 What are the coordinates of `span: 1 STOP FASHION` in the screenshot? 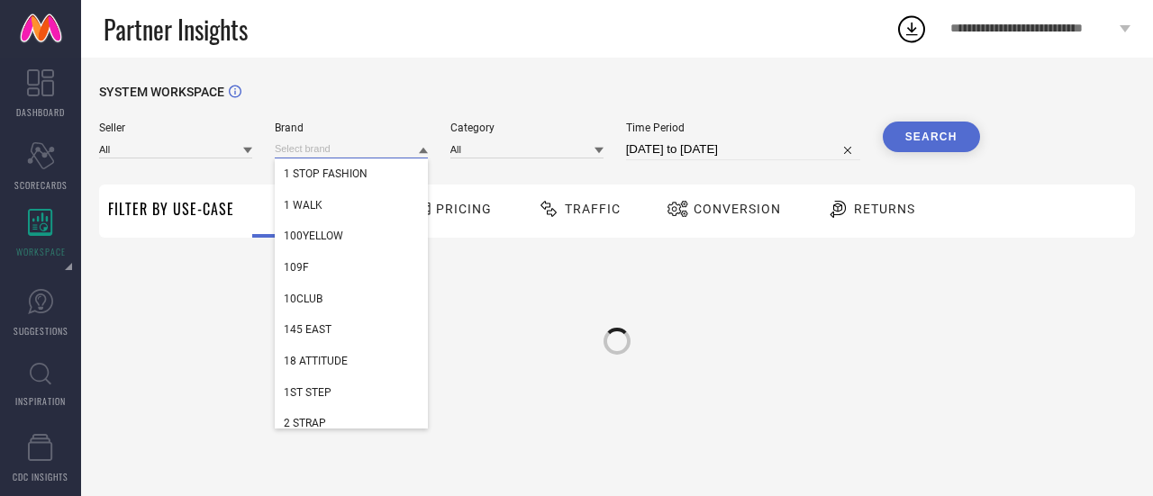 It's located at (325, 174).